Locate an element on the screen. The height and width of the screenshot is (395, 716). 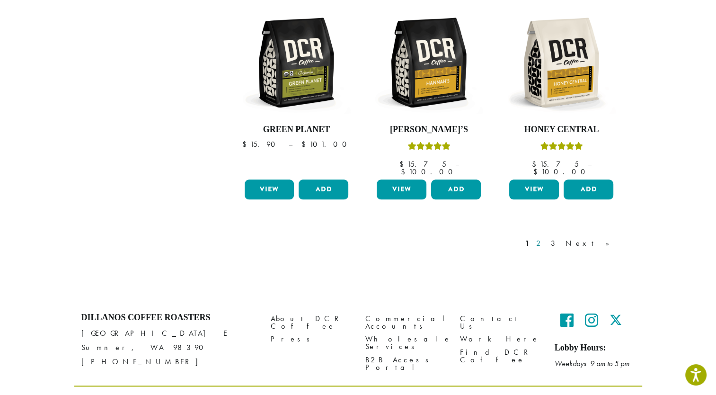
a: Press is located at coordinates (311, 339).